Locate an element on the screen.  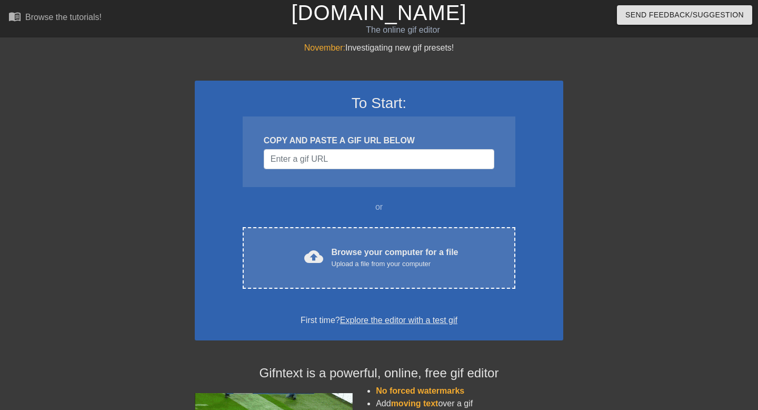
li: Add over a gif is located at coordinates (470, 403).